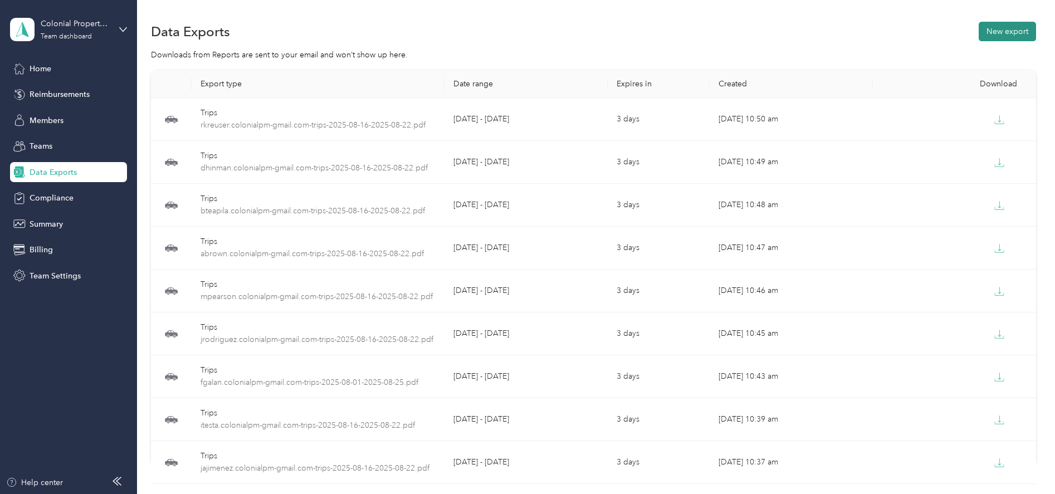 The image size is (1055, 494). I want to click on span: Members, so click(46, 120).